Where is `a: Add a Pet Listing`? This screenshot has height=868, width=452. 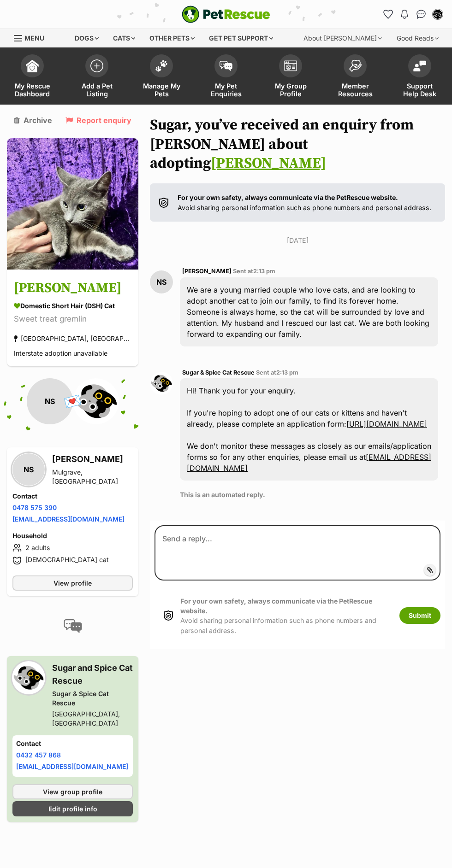 a: Add a Pet Listing is located at coordinates (97, 77).